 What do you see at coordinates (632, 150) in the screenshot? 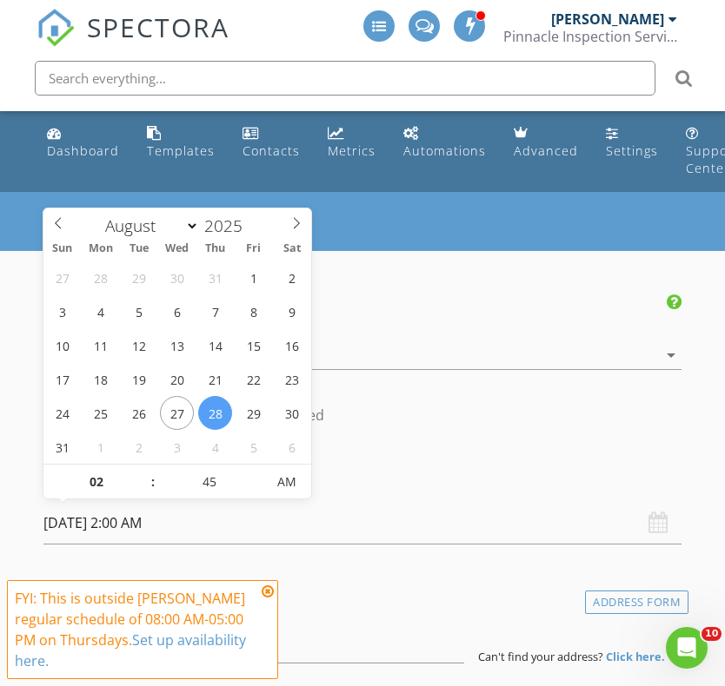
I see `div: Settings` at bounding box center [632, 150].